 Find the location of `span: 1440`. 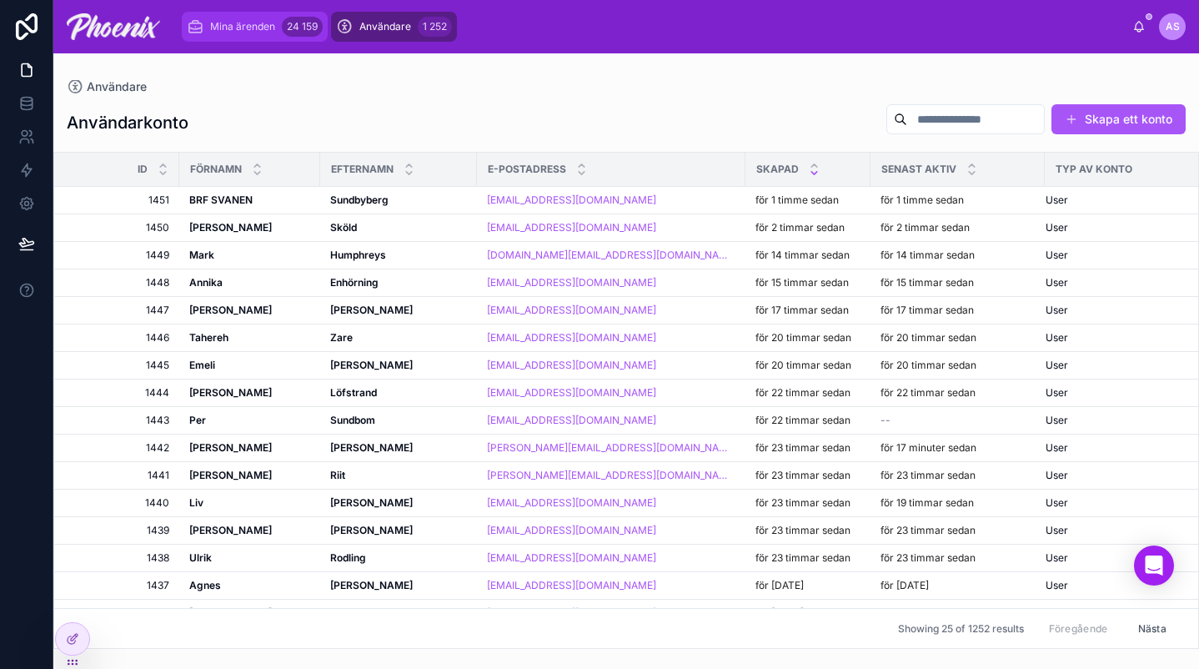

span: 1440 is located at coordinates (122, 503).